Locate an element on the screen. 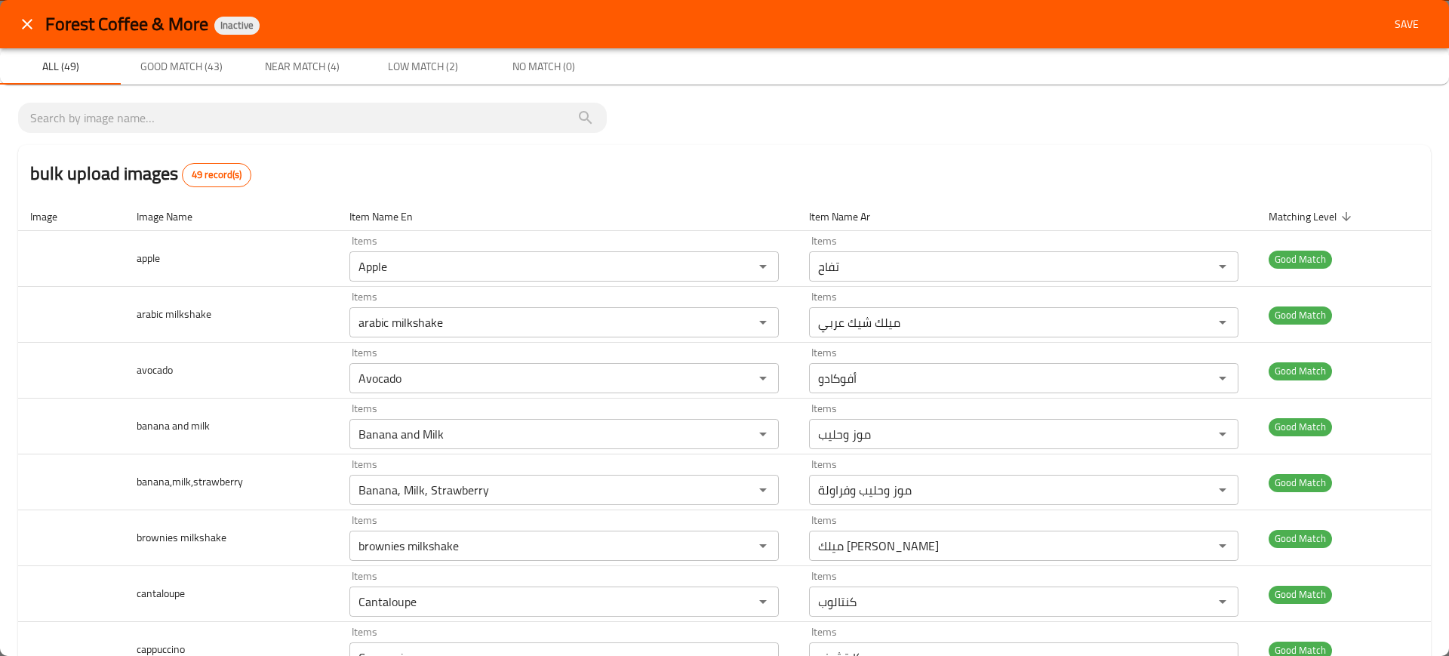  span: banana,milk,strawberry is located at coordinates (189, 482).